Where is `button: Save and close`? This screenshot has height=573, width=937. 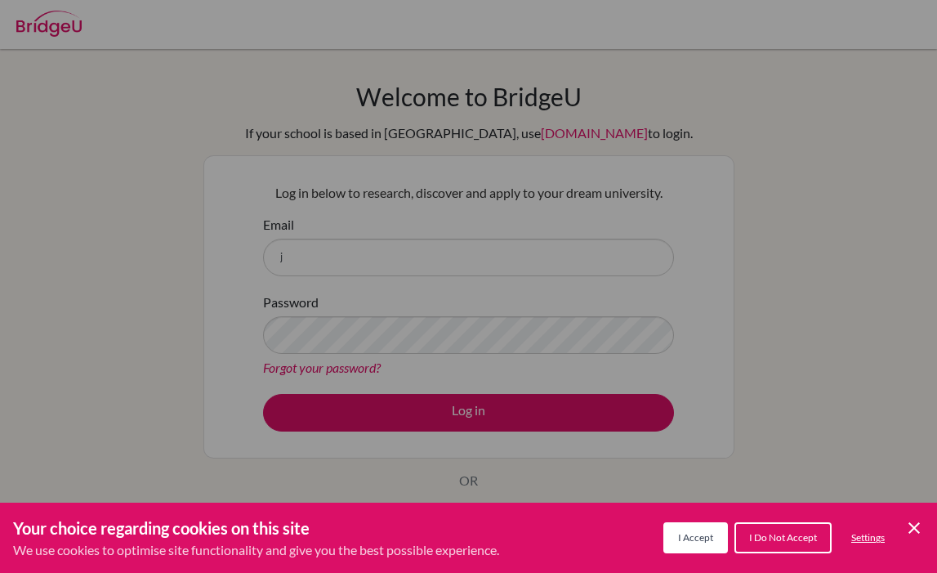
button: Save and close is located at coordinates (914, 528).